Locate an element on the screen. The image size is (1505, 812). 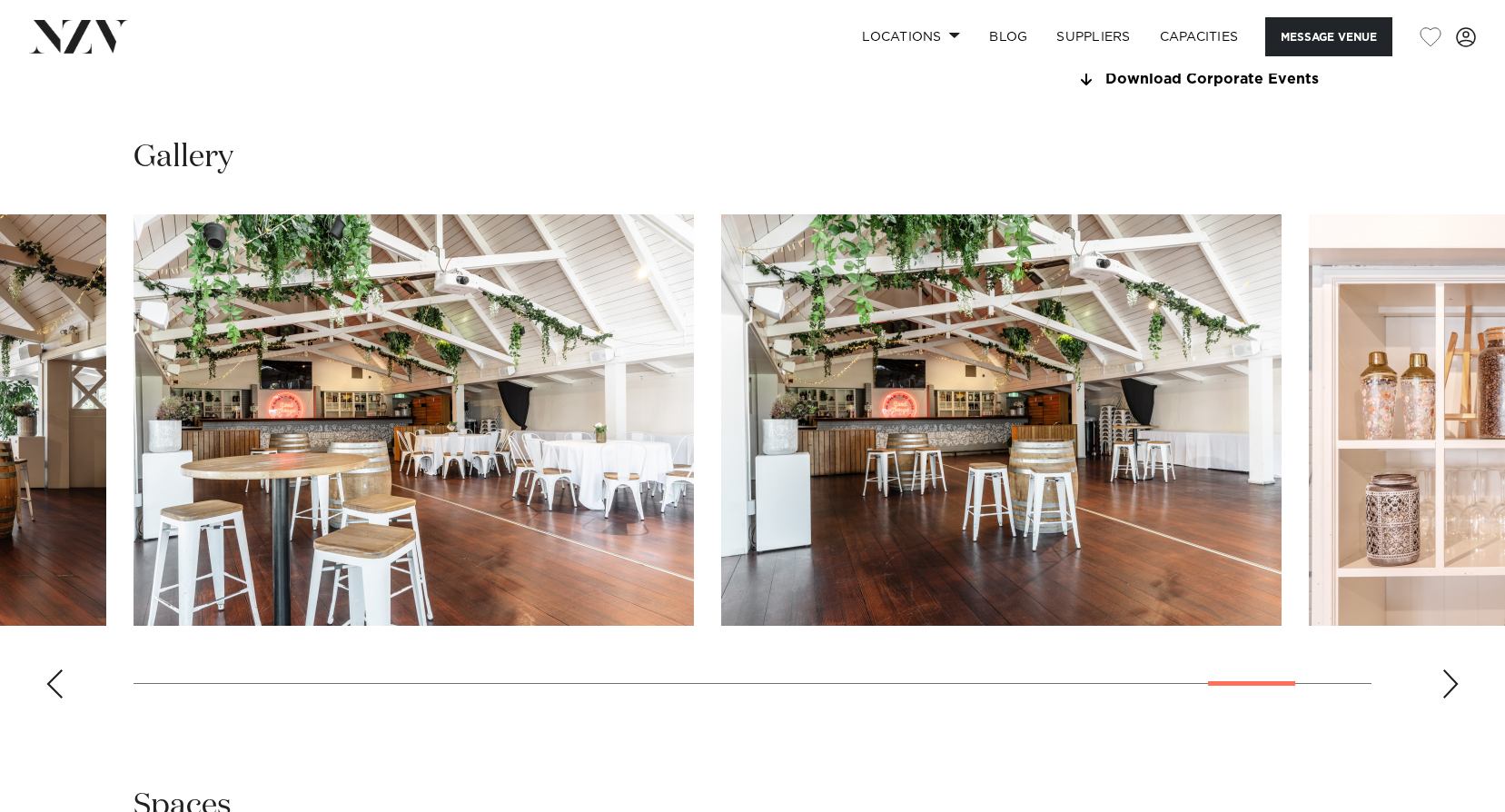
a: Download Corporate Events is located at coordinates (1224, 80).